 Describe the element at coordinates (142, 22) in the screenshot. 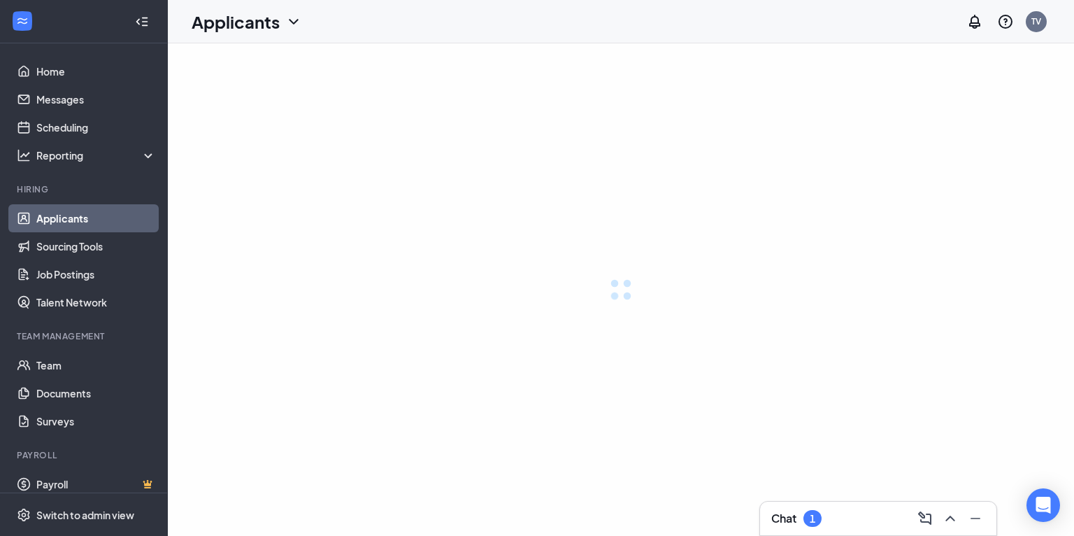

I see `svg: Collapse` at that location.